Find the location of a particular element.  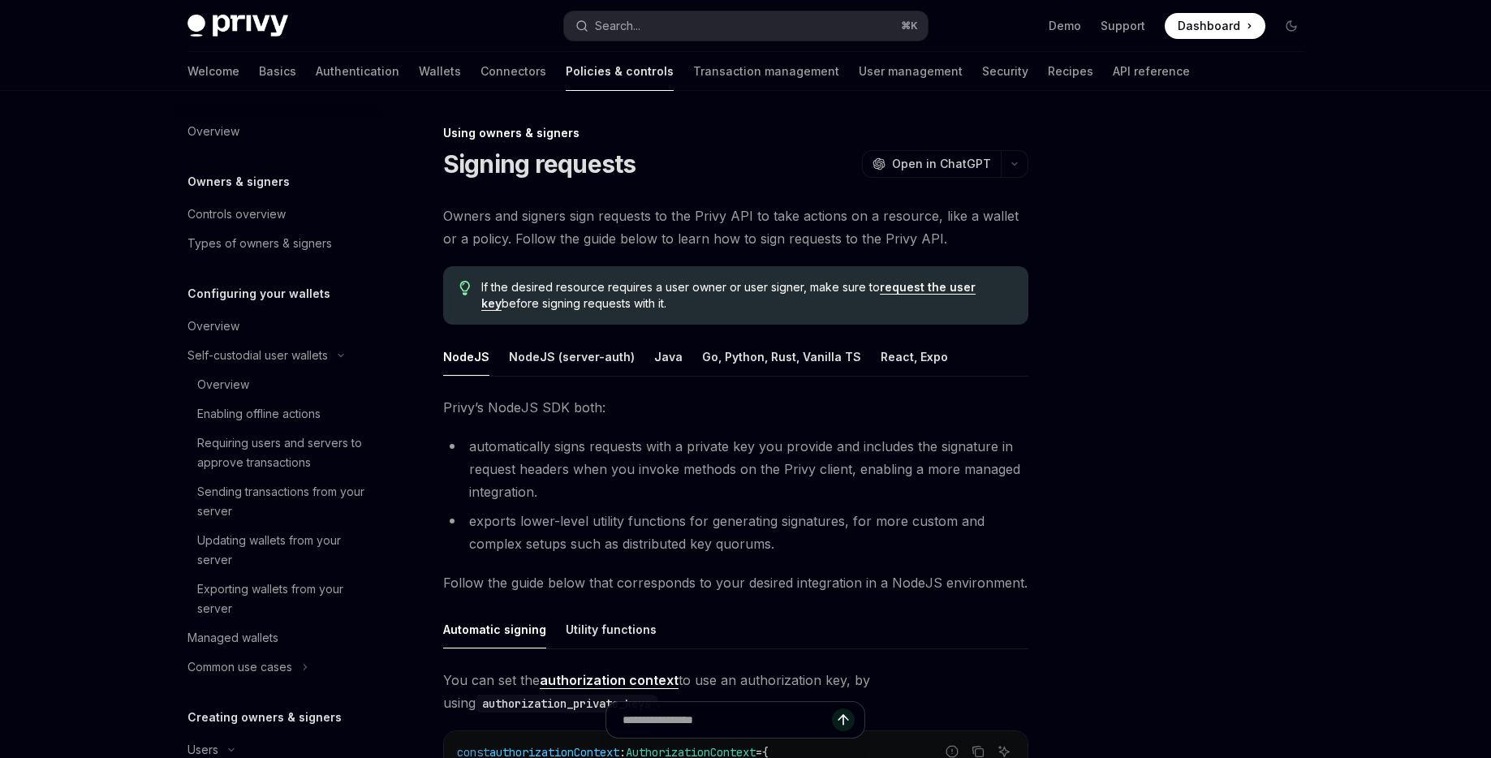

img: dark logo is located at coordinates (238, 26).